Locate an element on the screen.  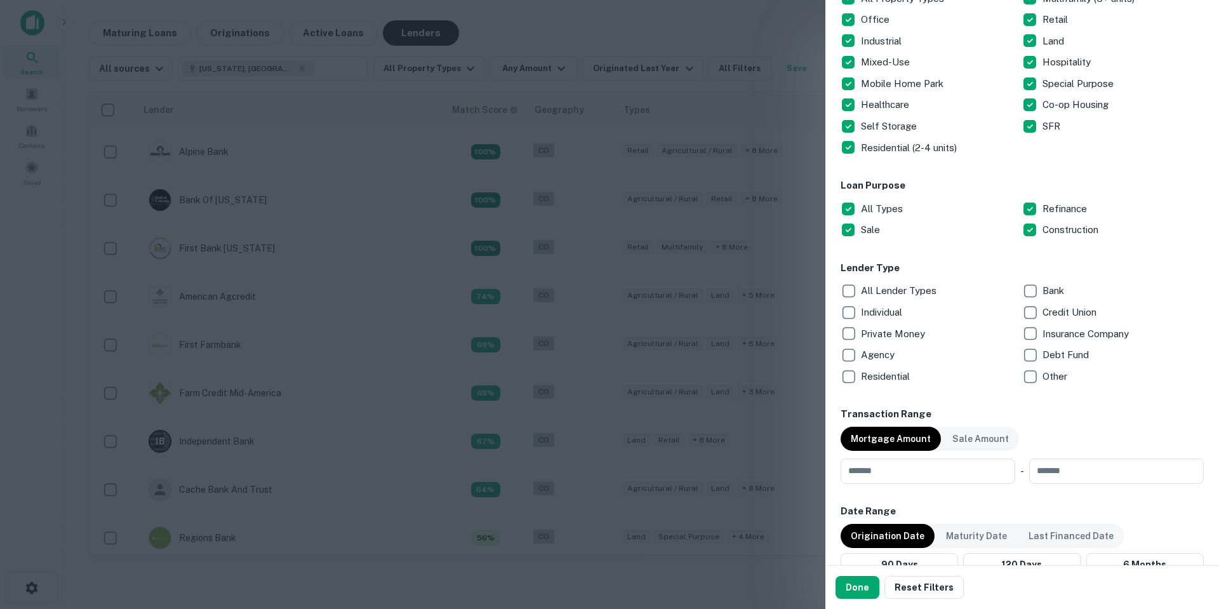
p: Insurance Company is located at coordinates (1087, 334).